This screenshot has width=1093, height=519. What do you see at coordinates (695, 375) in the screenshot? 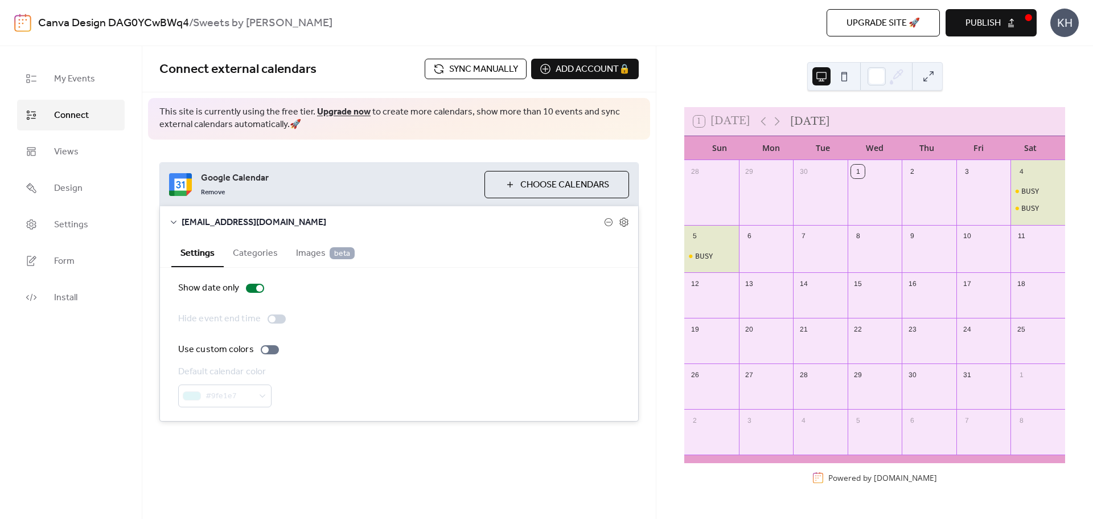
I see `div: 26` at bounding box center [695, 375].